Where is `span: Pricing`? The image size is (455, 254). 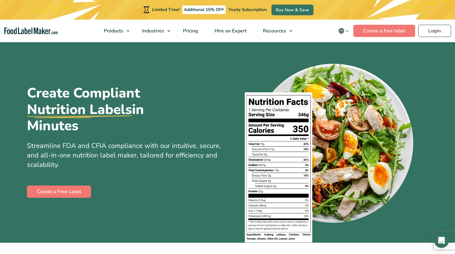 span: Pricing is located at coordinates (190, 31).